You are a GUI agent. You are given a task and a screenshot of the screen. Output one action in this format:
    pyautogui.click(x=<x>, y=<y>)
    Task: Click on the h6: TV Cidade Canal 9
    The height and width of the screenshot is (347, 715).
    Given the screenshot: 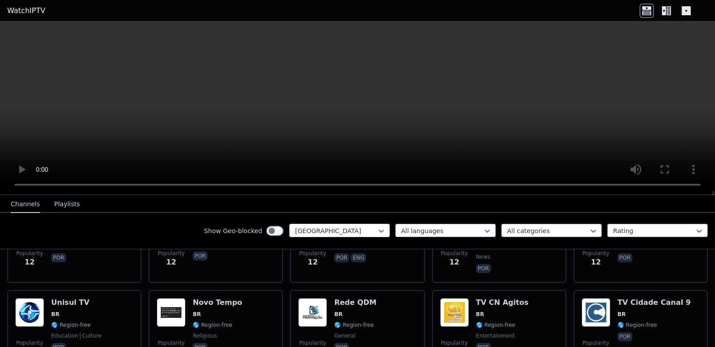 What is the action you would take?
    pyautogui.click(x=654, y=303)
    